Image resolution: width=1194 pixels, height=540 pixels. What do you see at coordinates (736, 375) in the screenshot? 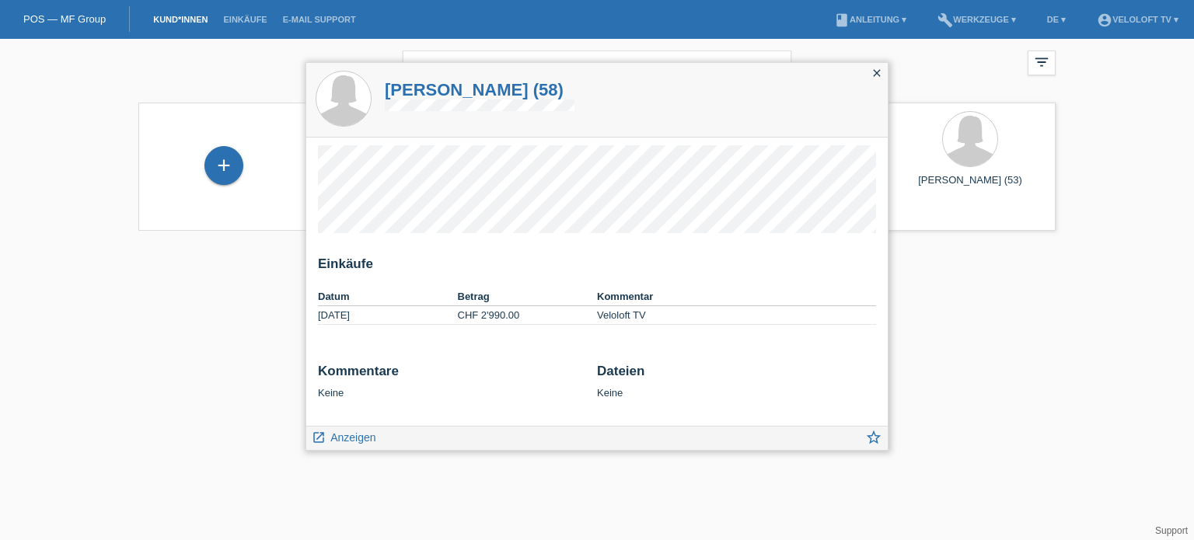
I see `h2: Dateien` at bounding box center [736, 375].